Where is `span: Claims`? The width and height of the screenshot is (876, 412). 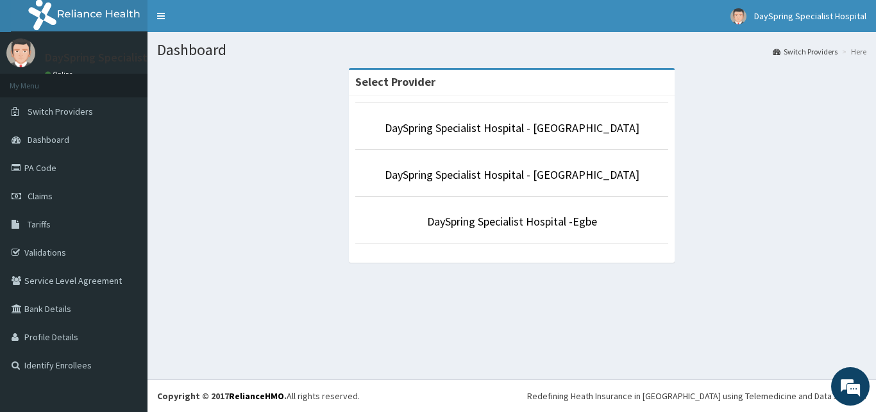
span: Claims is located at coordinates (40, 196).